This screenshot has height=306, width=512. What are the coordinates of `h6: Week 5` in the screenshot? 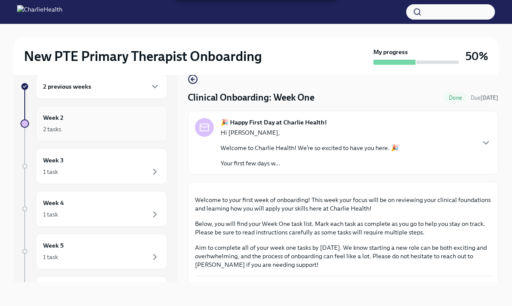 It's located at (53, 246).